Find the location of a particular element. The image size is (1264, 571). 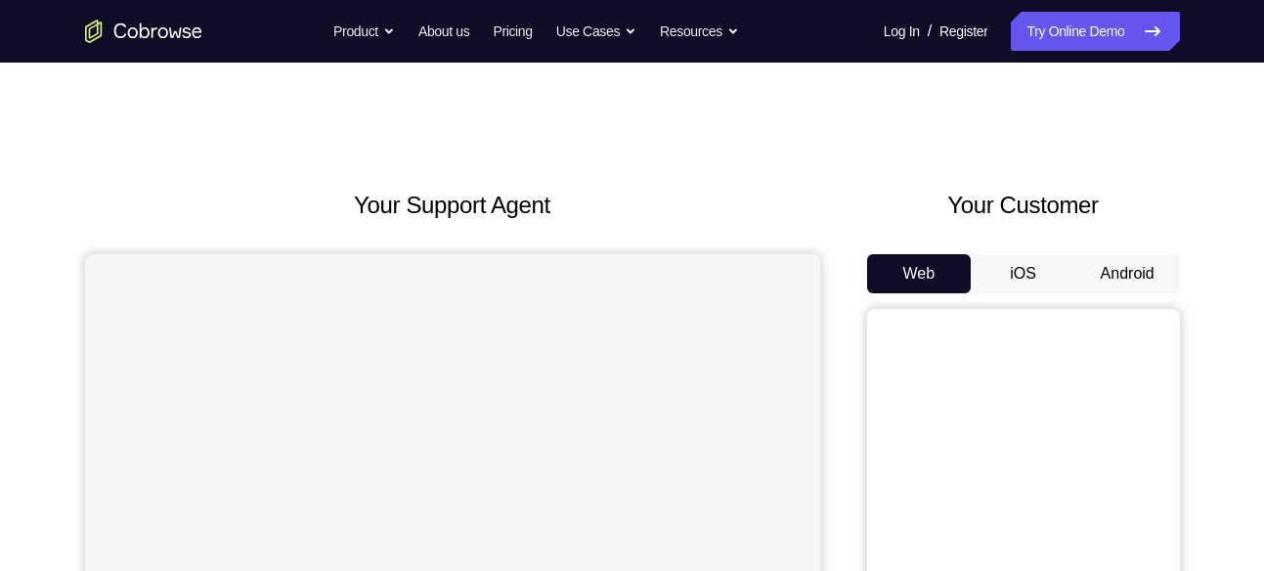

button: iOS is located at coordinates (1022, 274).